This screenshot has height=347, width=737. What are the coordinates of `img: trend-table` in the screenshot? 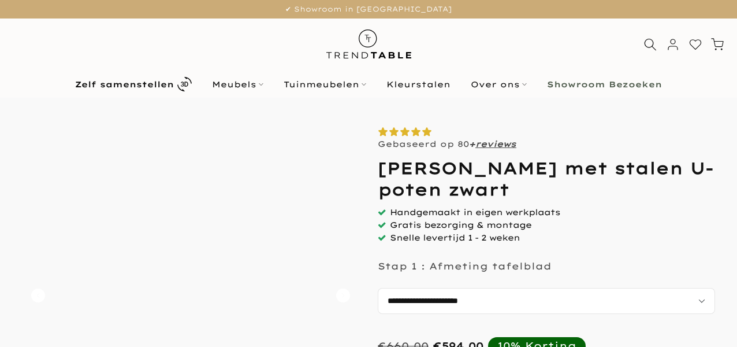 It's located at (369, 44).